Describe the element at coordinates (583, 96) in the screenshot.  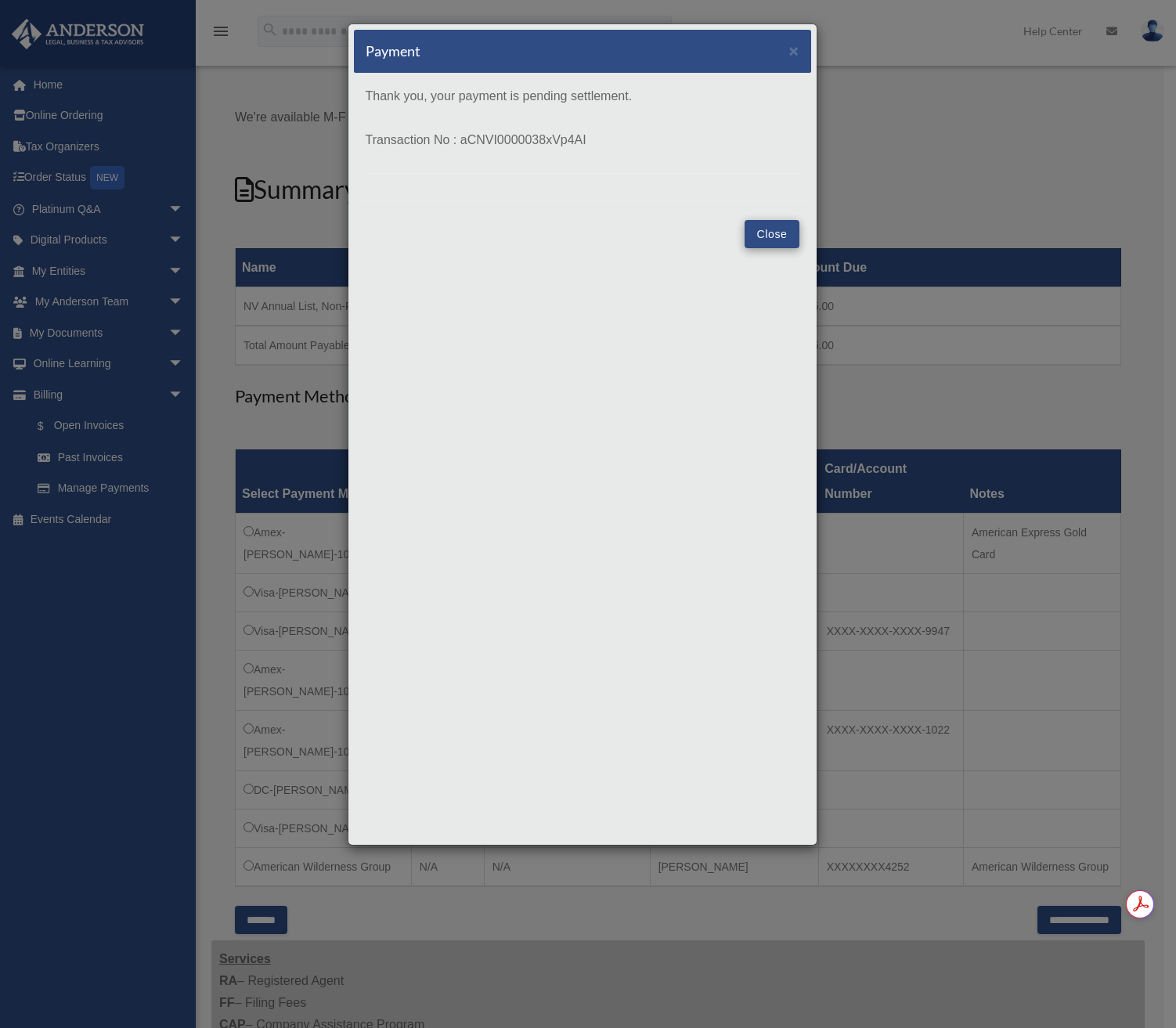
I see `p: Thank you, your payment is pending settlement.` at that location.